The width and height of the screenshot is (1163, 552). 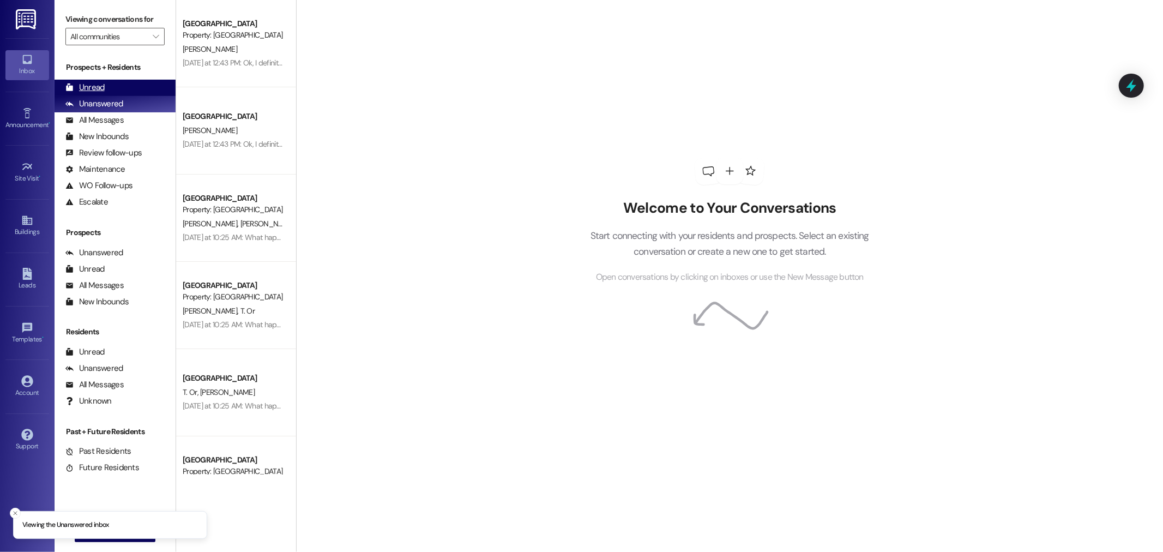 What do you see at coordinates (730, 277) in the screenshot?
I see `span: Open conversations by clicking on inboxes or use the New Message button` at bounding box center [730, 277].